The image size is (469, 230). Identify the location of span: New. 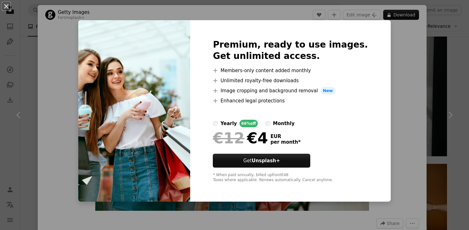
(328, 91).